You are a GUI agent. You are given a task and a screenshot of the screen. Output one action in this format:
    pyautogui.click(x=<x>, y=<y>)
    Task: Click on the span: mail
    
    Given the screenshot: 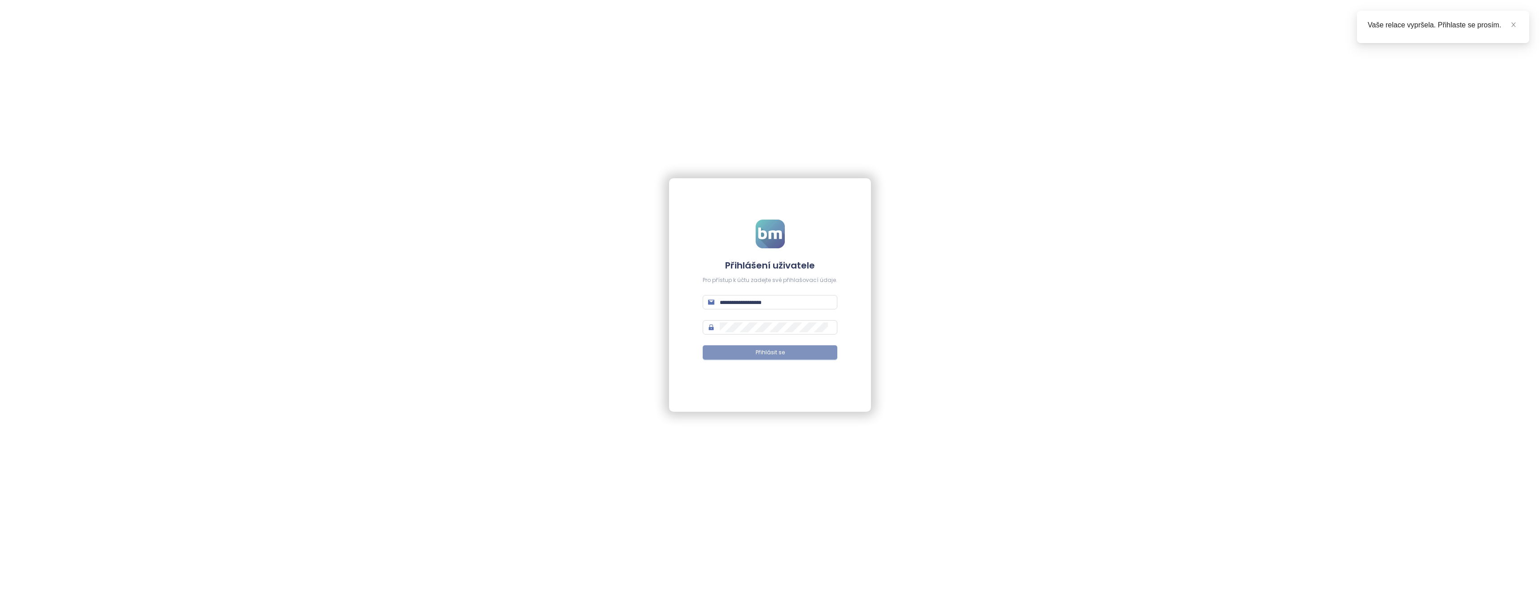 What is the action you would take?
    pyautogui.click(x=711, y=302)
    